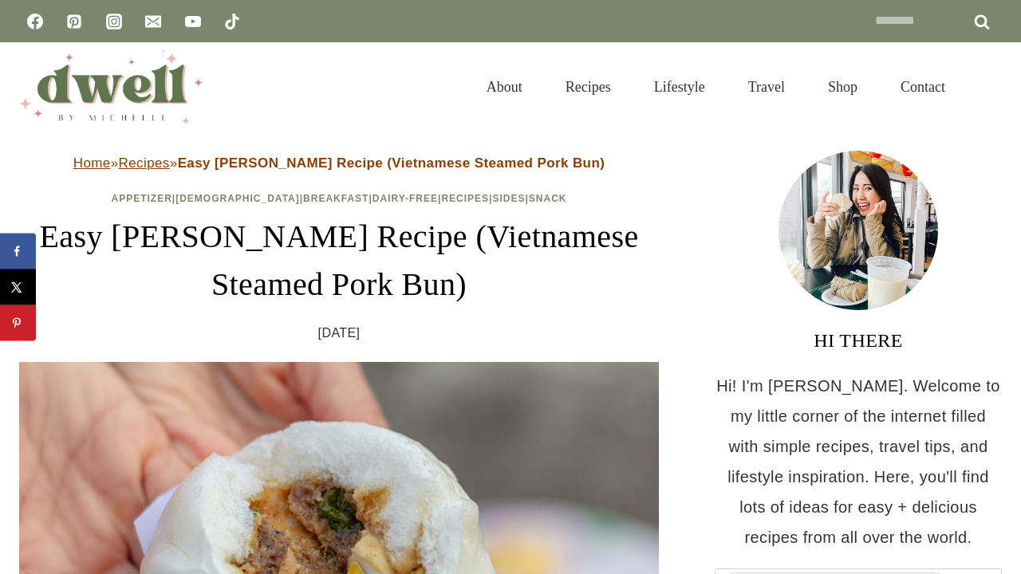 The height and width of the screenshot is (574, 1021). I want to click on a: Pinterest, so click(74, 22).